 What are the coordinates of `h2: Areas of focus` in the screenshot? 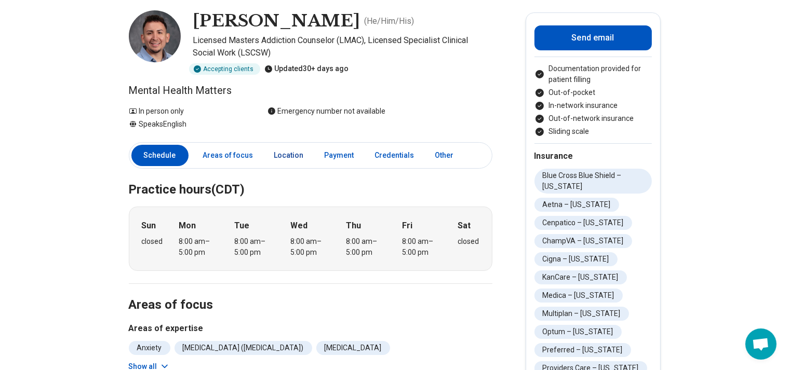 It's located at (310, 293).